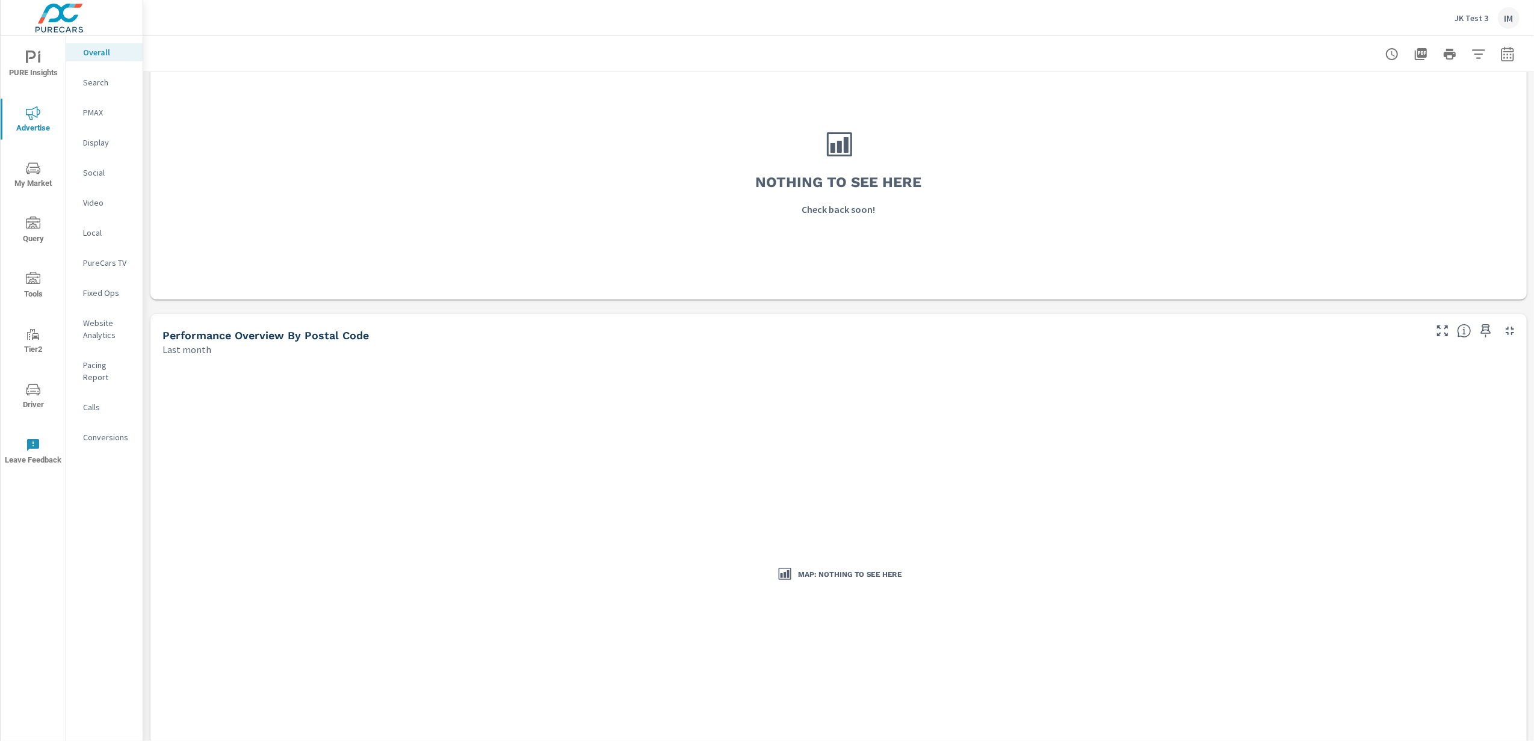  I want to click on p: Last month, so click(187, 350).